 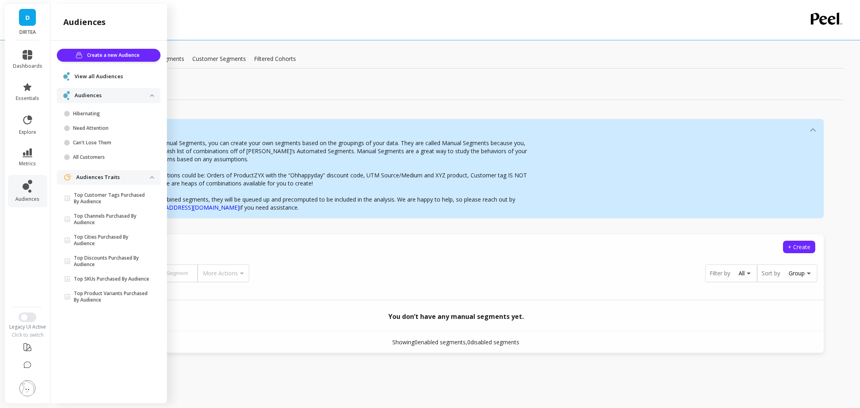 I want to click on div: All, so click(x=741, y=273).